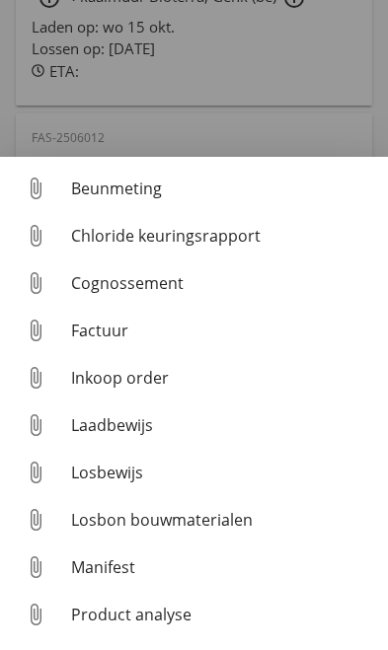 This screenshot has width=388, height=650. Describe the element at coordinates (221, 283) in the screenshot. I see `div: Cognossement` at that location.